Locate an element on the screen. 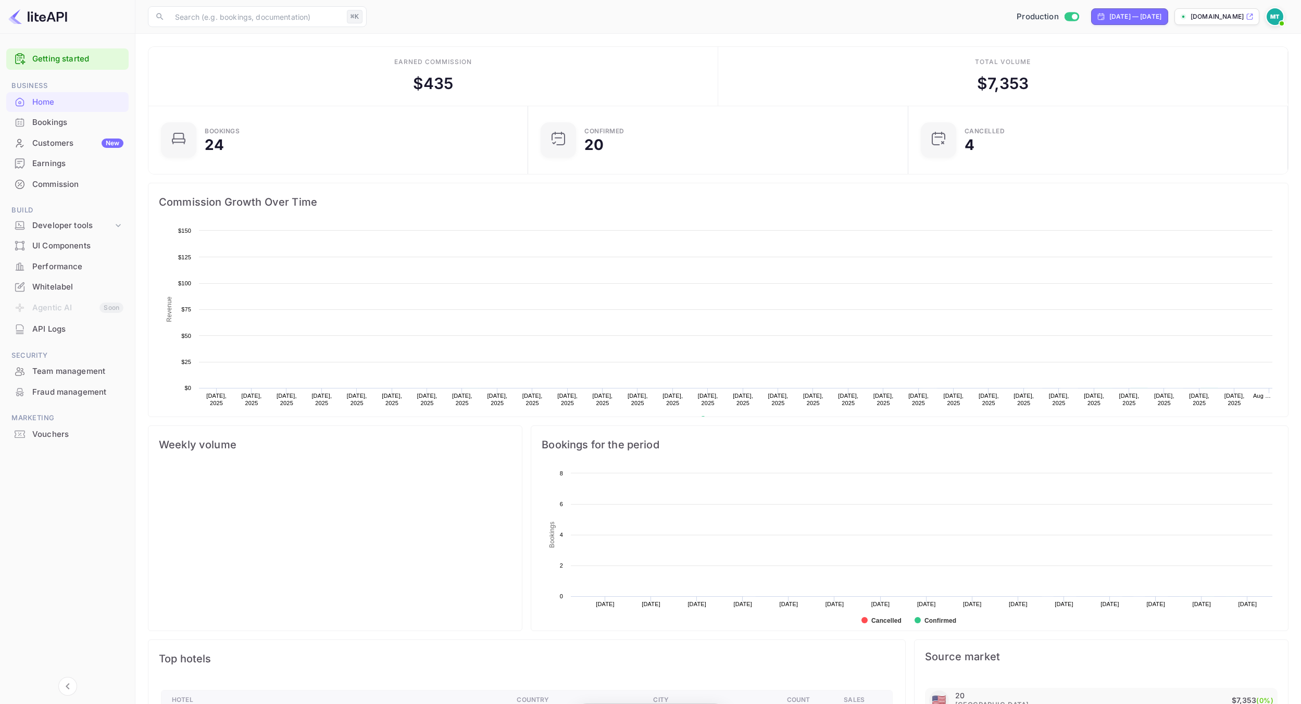 The image size is (1301, 704). a: Getting started is located at coordinates (78, 59).